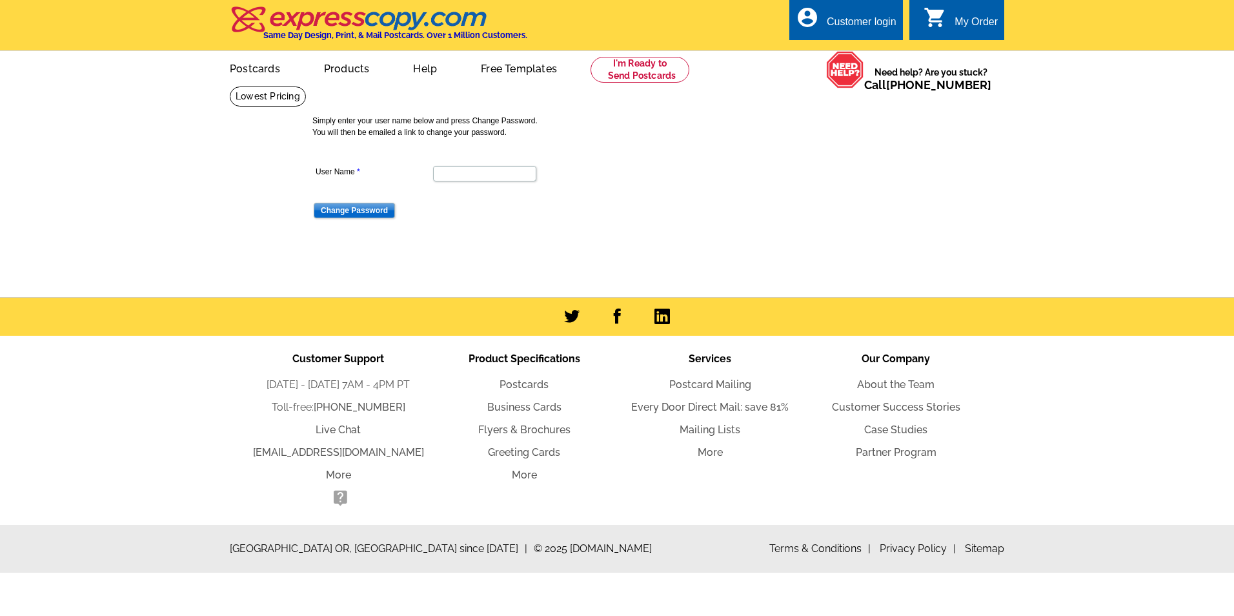  I want to click on a: account_circle Customer login, so click(846, 22).